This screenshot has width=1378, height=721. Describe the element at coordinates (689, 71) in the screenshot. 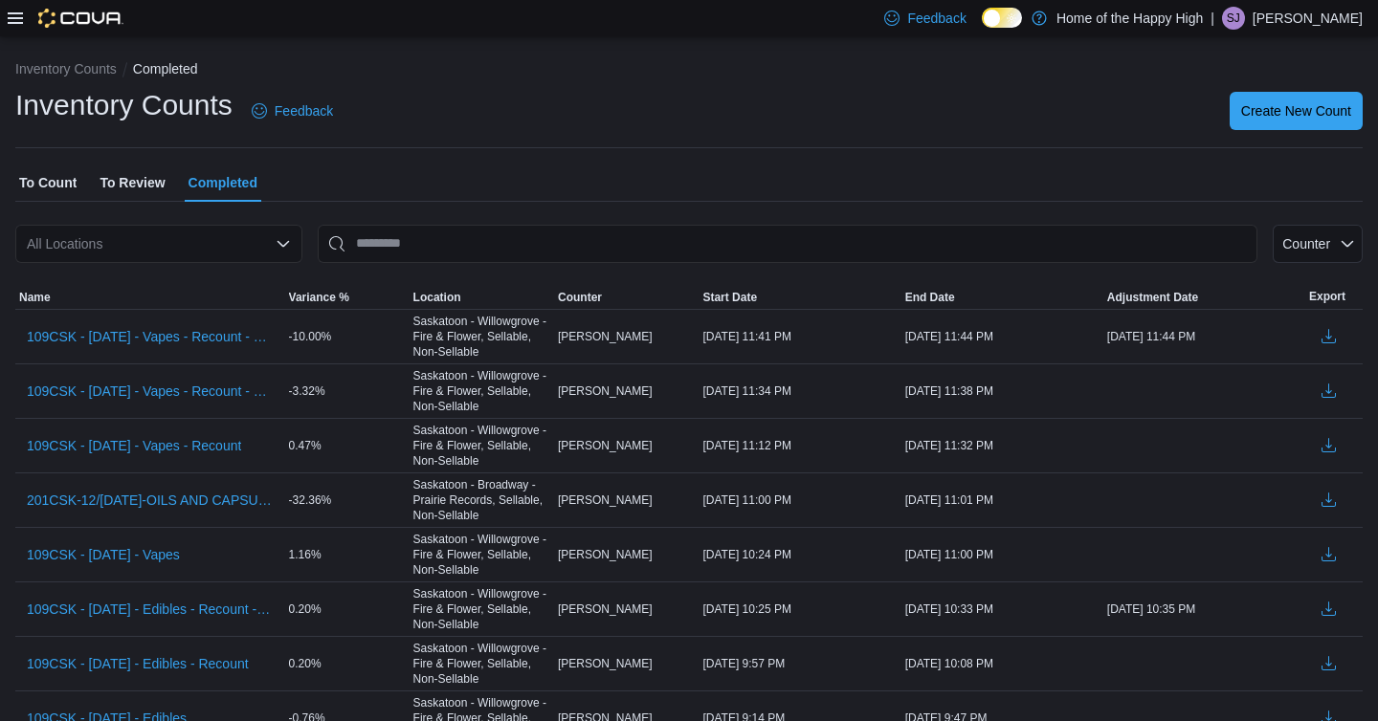

I see `nav: An example of EuiBreadcrumbs` at that location.